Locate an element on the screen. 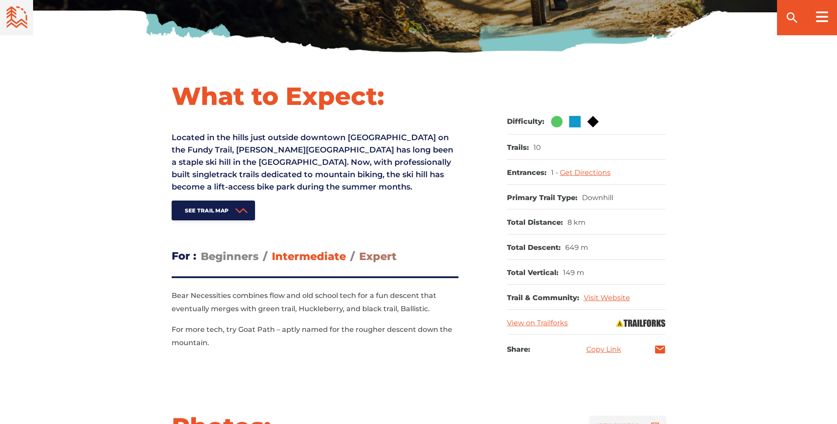 This screenshot has height=424, width=837. dd: 10 is located at coordinates (537, 148).